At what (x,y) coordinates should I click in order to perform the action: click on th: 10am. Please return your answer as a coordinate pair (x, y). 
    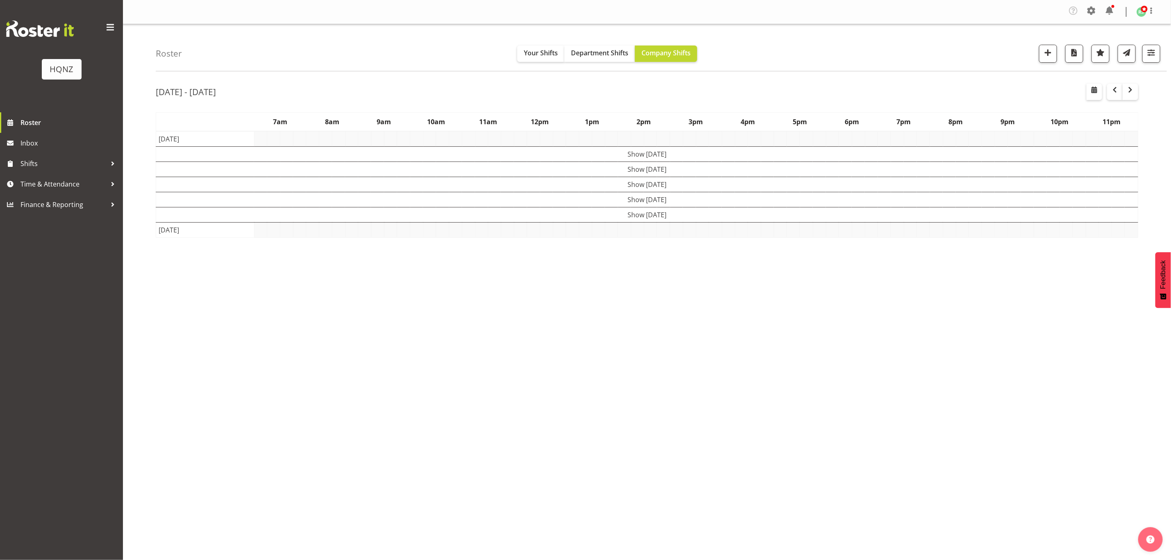
    Looking at the image, I should click on (436, 122).